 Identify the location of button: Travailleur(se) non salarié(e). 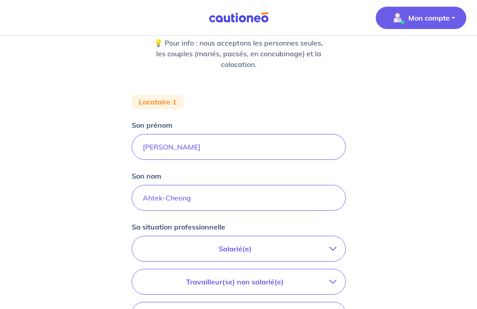
(239, 282).